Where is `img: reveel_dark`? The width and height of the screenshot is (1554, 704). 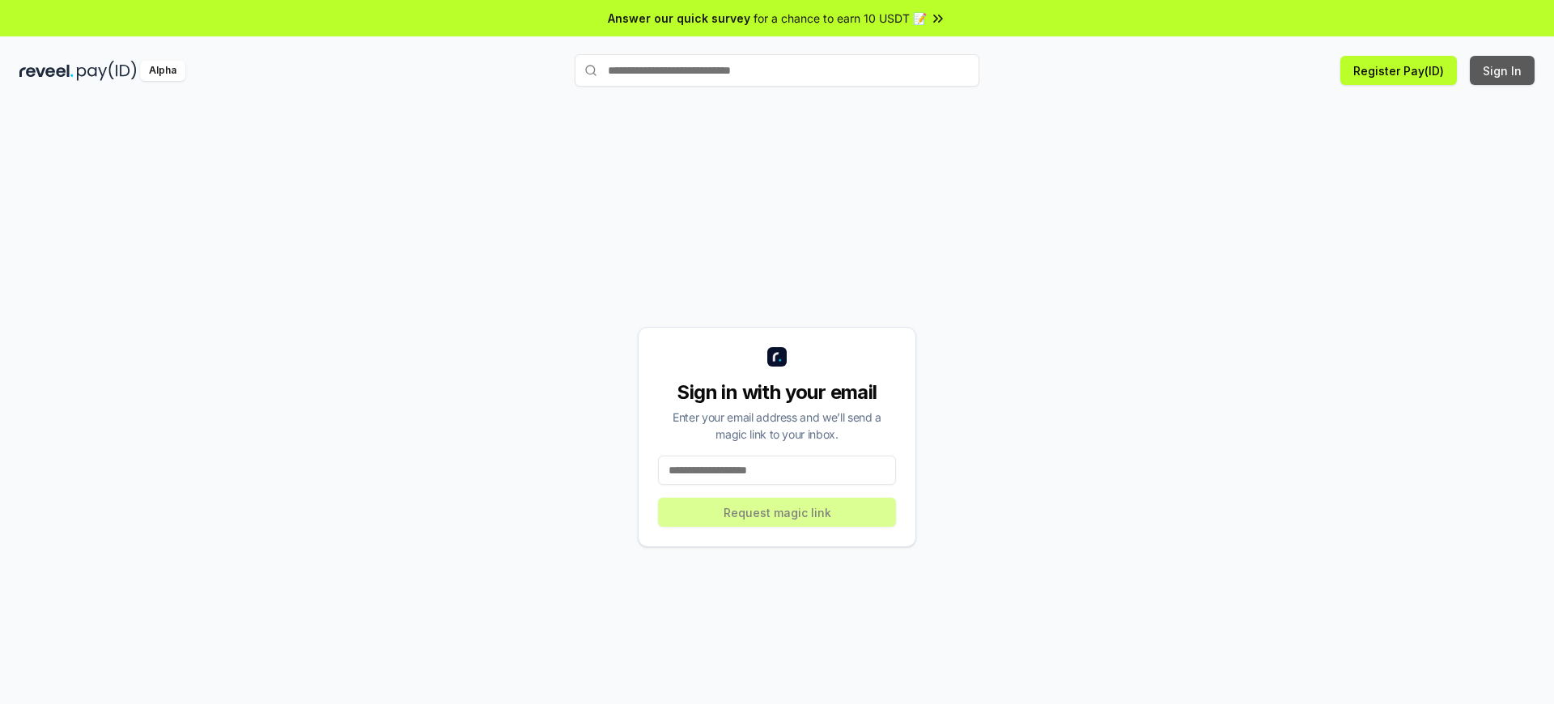 img: reveel_dark is located at coordinates (46, 70).